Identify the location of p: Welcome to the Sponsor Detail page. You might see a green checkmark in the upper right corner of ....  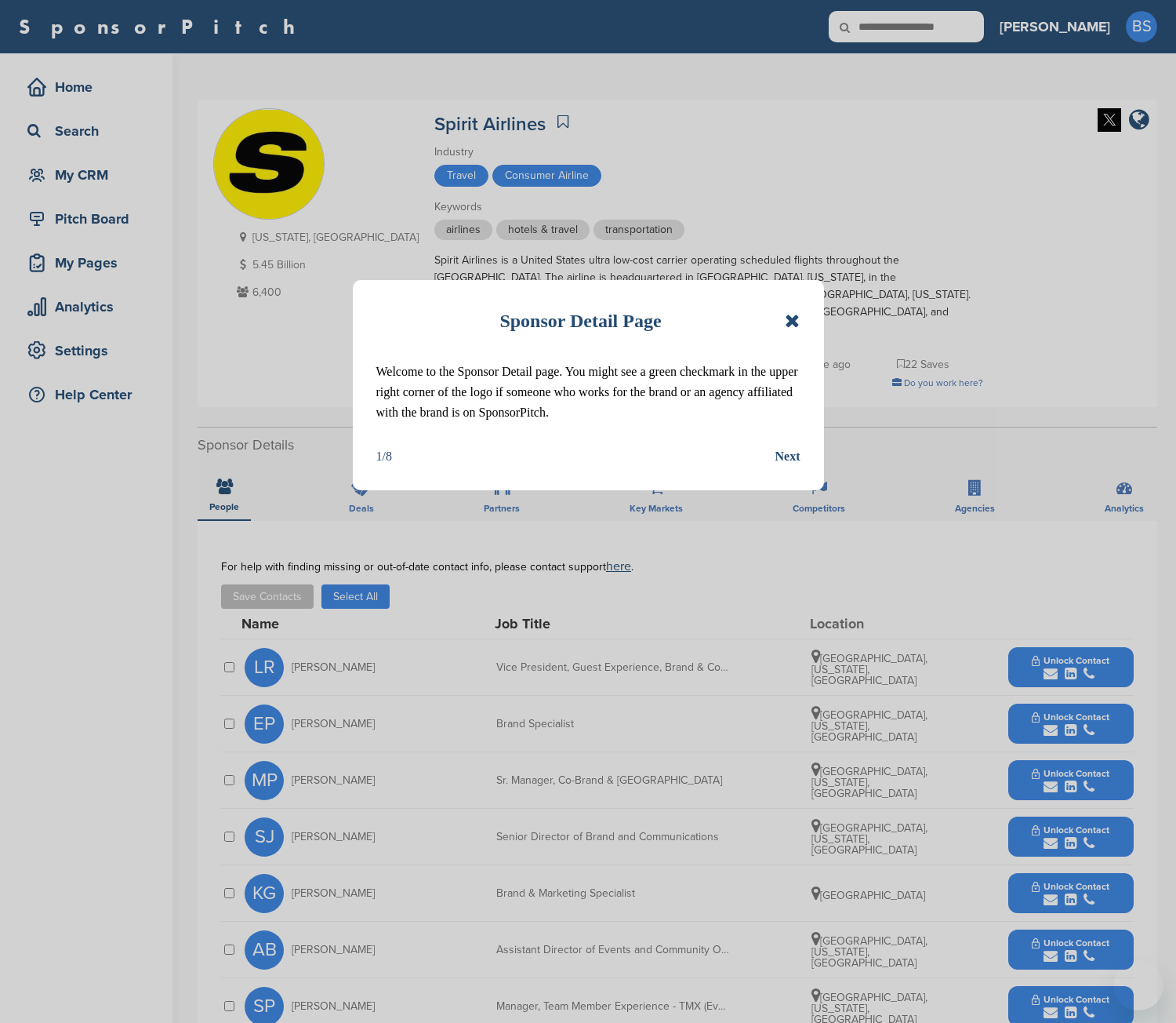
(588, 392).